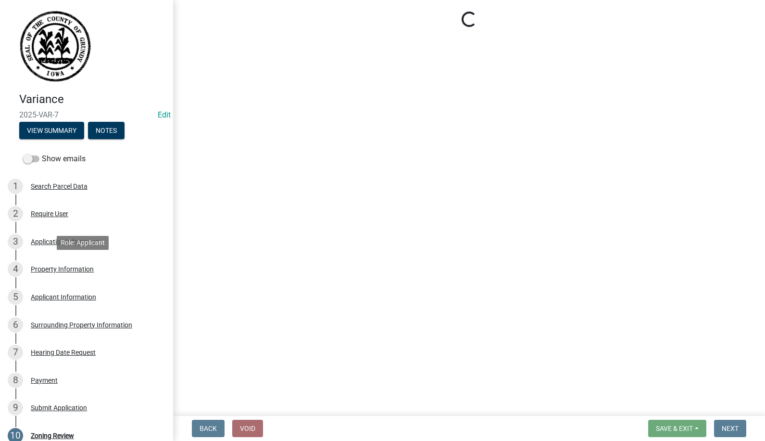 The width and height of the screenshot is (765, 441). I want to click on div: Hearing Date Request, so click(63, 352).